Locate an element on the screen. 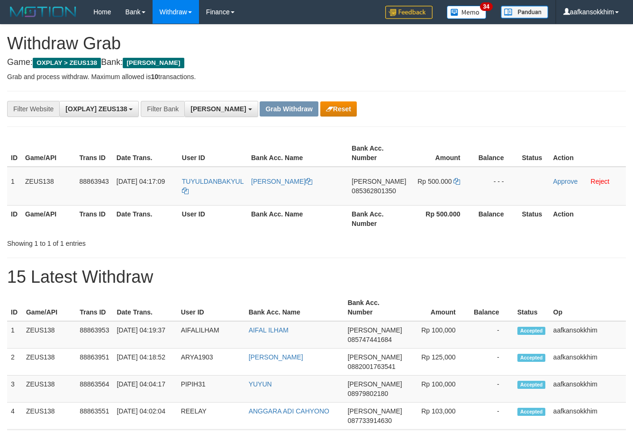 Image resolution: width=633 pixels, height=431 pixels. th: Action is located at coordinates (587, 218).